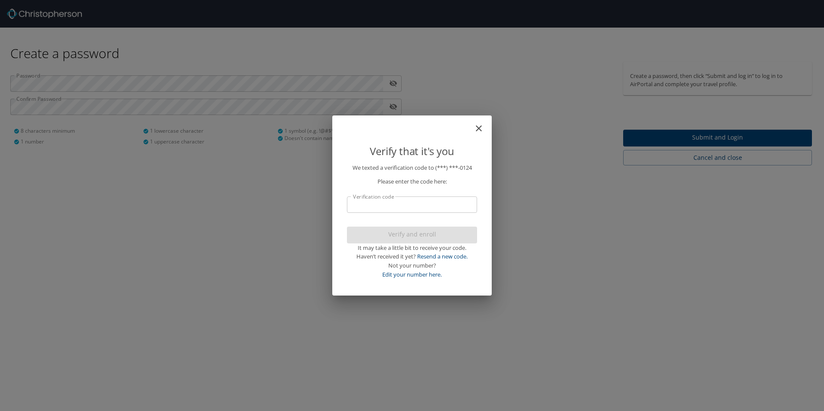  What do you see at coordinates (412, 275) in the screenshot?
I see `a: Edit your number here.` at bounding box center [412, 275].